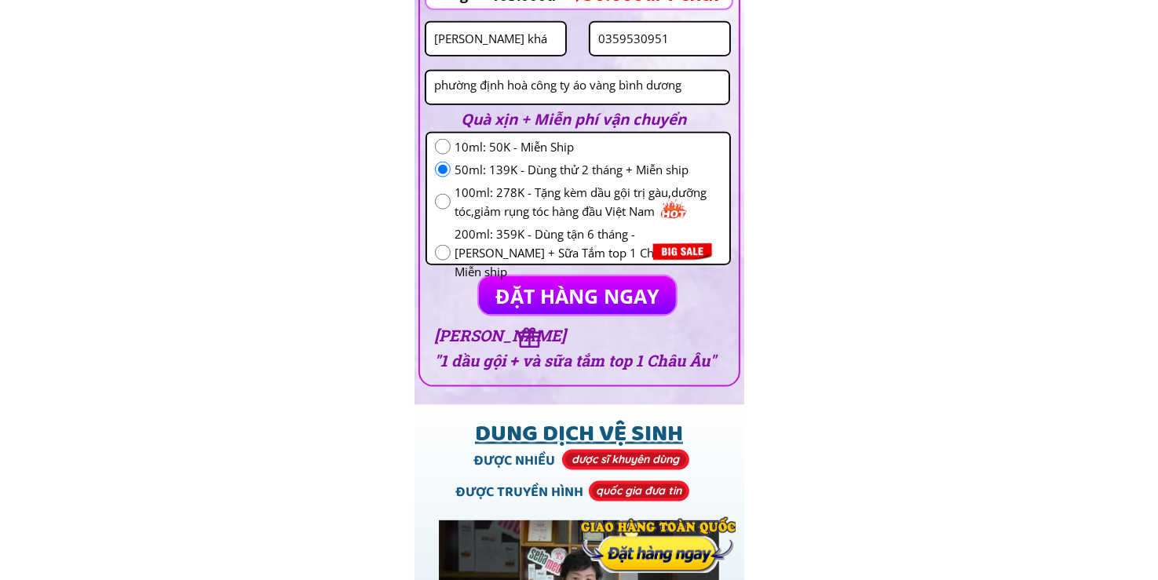  What do you see at coordinates (514, 462) in the screenshot?
I see `h2: ĐƯỢC NHIỀU` at bounding box center [514, 462].